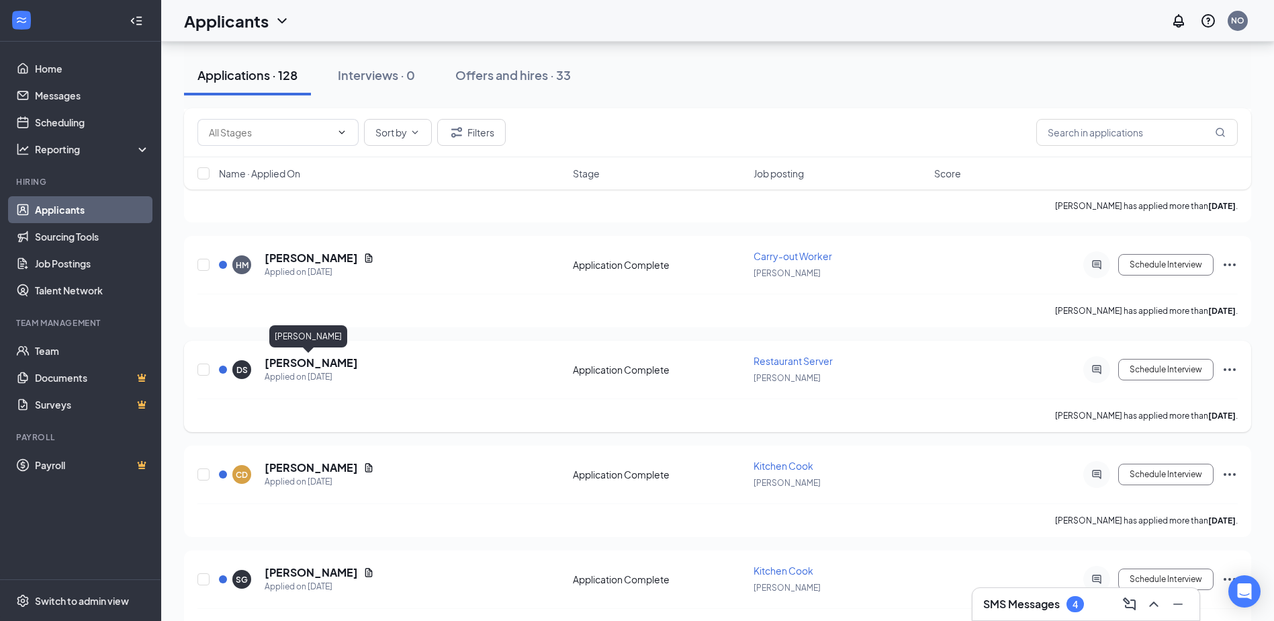 The width and height of the screenshot is (1274, 621). Describe the element at coordinates (1130, 604) in the screenshot. I see `button: ComposeMessage` at that location.